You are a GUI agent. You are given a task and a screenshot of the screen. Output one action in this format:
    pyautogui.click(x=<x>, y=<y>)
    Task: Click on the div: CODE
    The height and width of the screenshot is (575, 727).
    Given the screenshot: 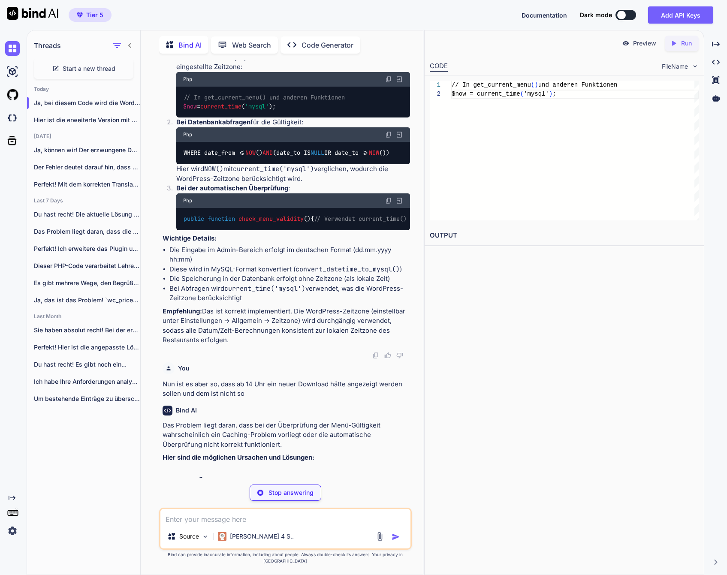 What is the action you would take?
    pyautogui.click(x=439, y=66)
    